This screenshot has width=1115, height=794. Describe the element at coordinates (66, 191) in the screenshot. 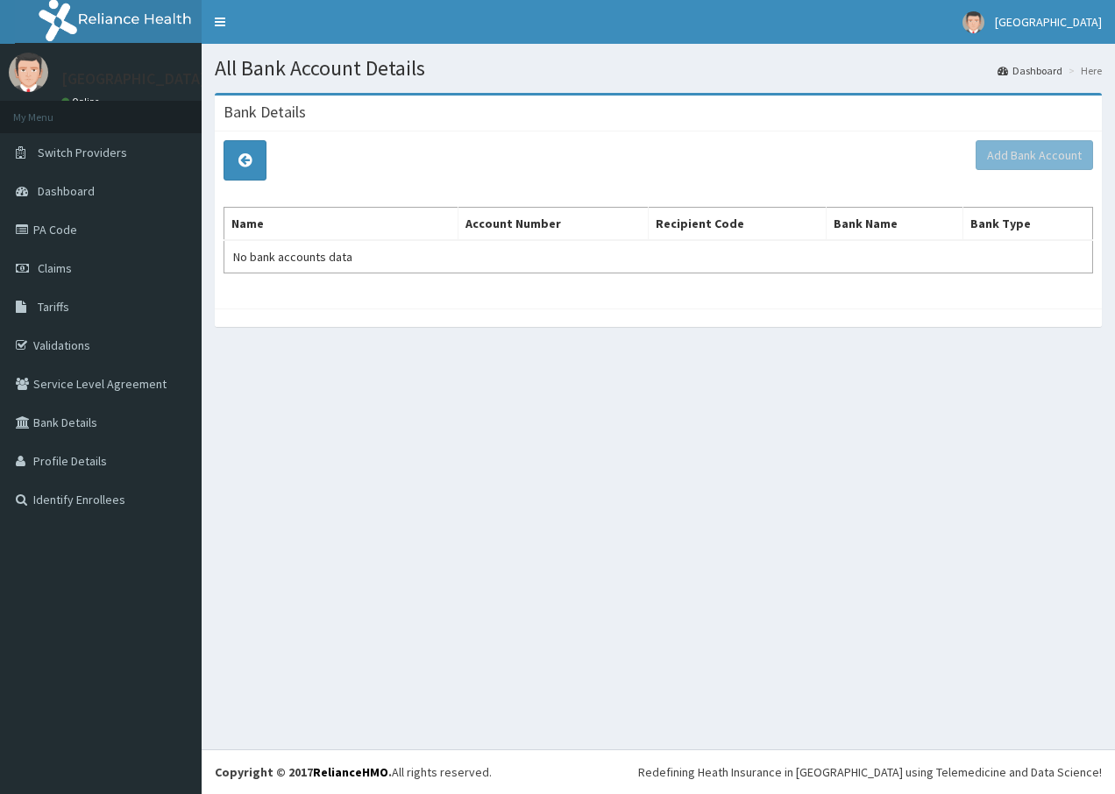

I see `span: Dashboard` at that location.